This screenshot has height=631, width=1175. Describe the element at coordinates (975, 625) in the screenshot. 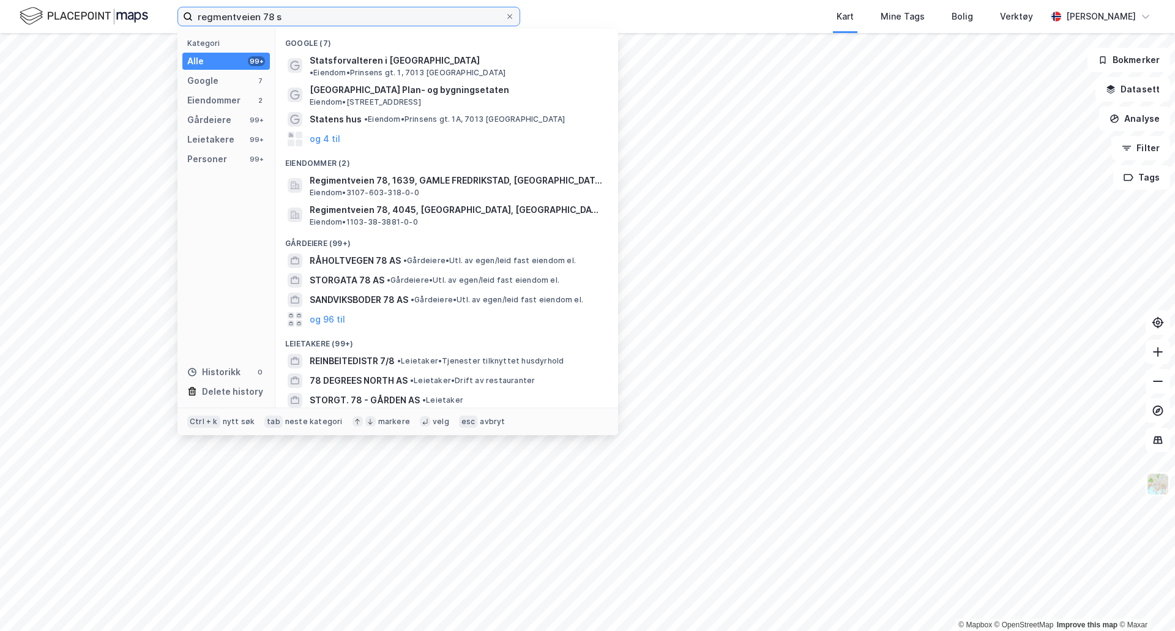

I see `a: Mapbox` at that location.